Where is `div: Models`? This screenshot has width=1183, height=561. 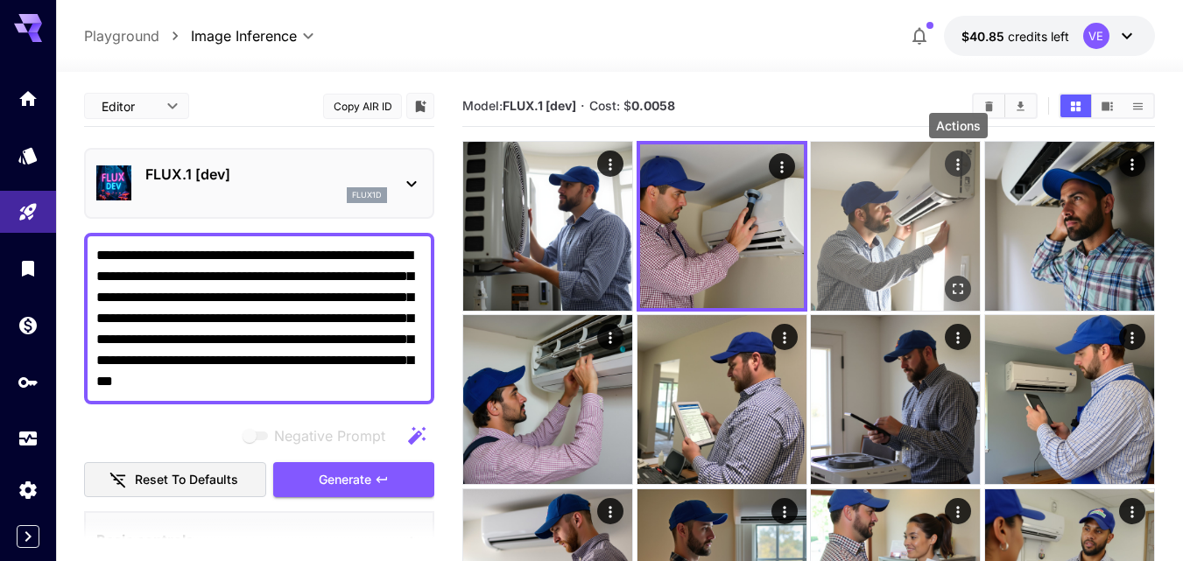 div: Models is located at coordinates (28, 155).